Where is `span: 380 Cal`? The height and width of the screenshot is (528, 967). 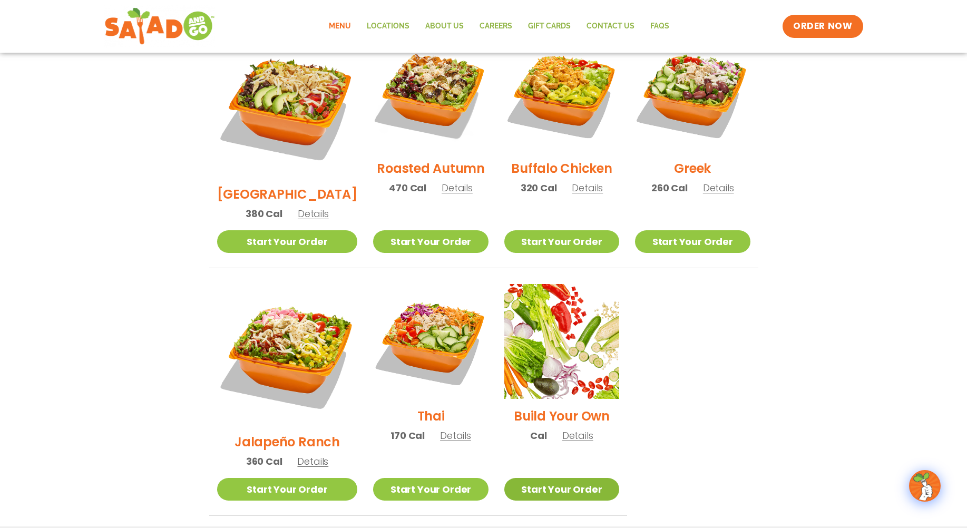 span: 380 Cal is located at coordinates (264, 213).